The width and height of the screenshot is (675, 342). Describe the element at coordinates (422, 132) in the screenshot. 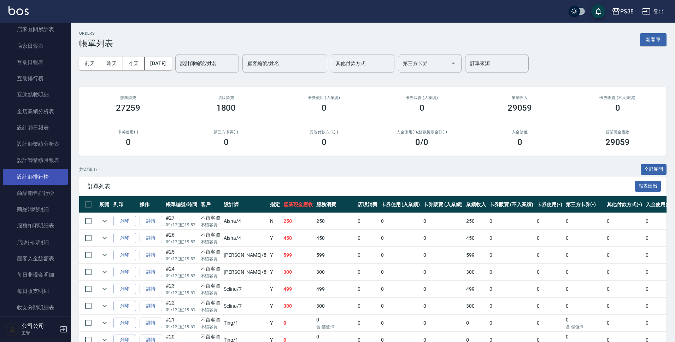

I see `h2: 入金使用(-) /點數折抵金額(-)` at that location.